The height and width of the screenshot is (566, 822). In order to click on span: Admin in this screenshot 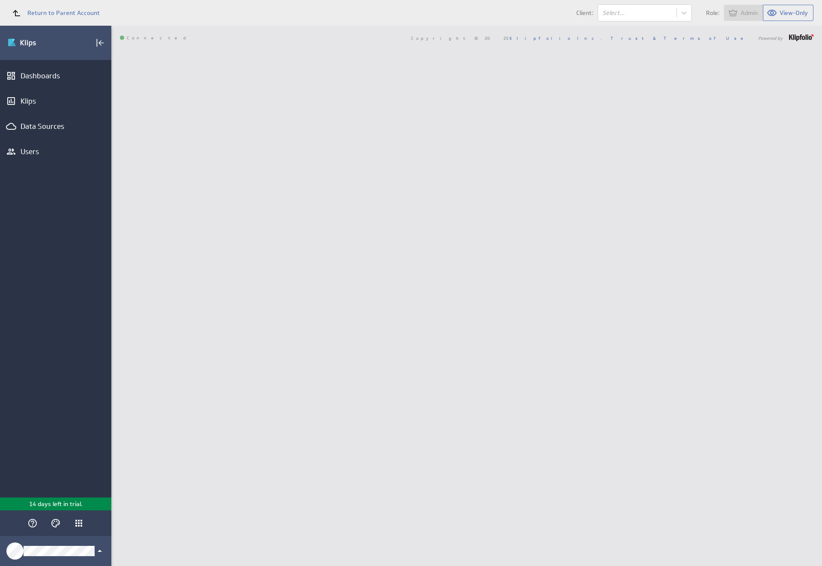, I will do `click(749, 13)`.